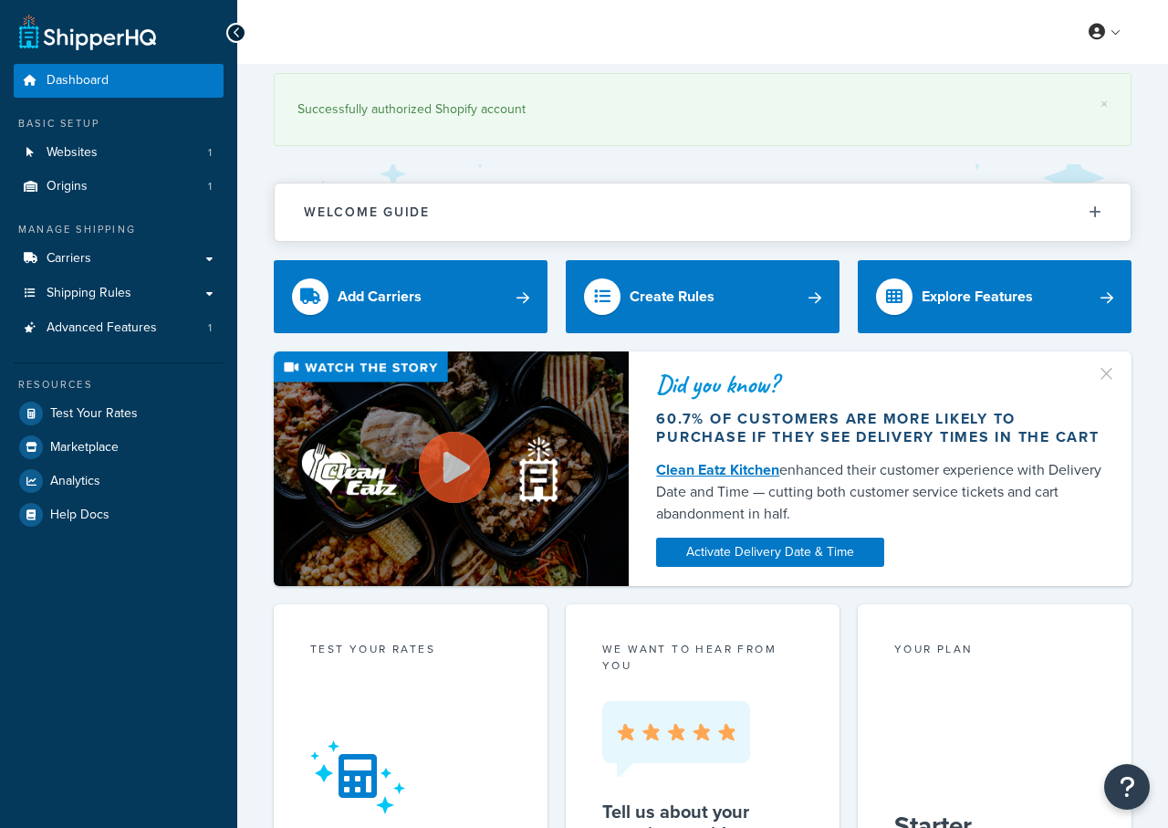  What do you see at coordinates (119, 123) in the screenshot?
I see `div: Basic Setup` at bounding box center [119, 123].